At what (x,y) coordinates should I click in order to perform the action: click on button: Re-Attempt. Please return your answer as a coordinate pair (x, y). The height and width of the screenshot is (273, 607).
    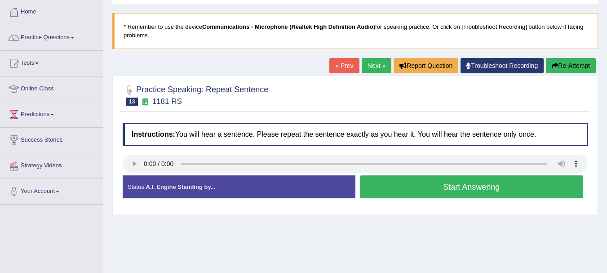
    Looking at the image, I should click on (571, 66).